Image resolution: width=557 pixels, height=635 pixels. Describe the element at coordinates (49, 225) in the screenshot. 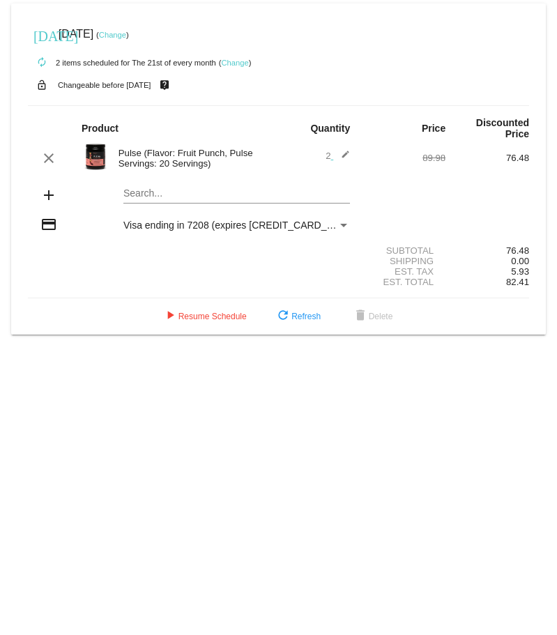

I see `mat-icon: credit_card` at that location.